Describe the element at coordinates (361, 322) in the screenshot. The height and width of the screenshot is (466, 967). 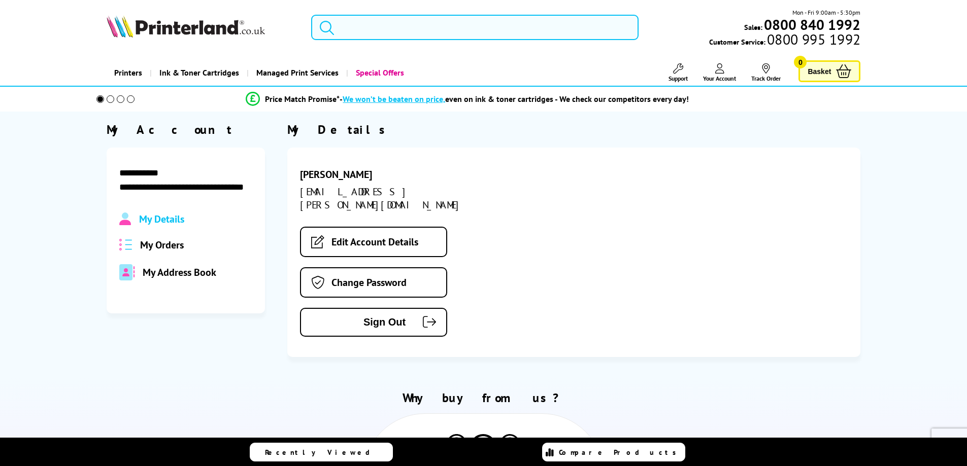
I see `span: Sign Out` at that location.